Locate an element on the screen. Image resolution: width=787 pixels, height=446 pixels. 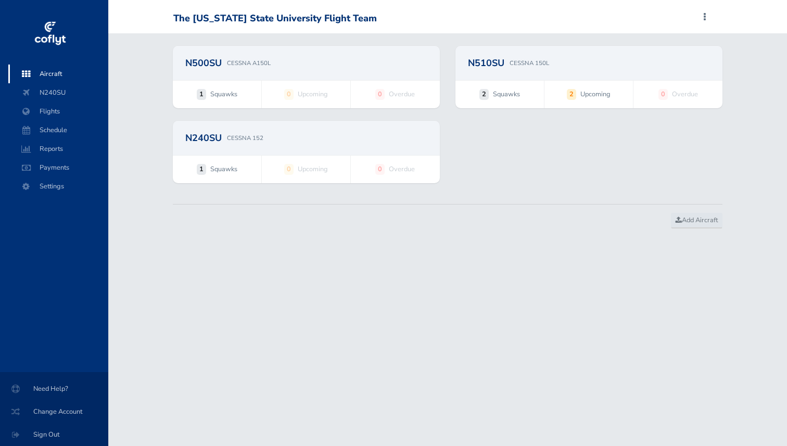
span: Flights is located at coordinates (58, 111).